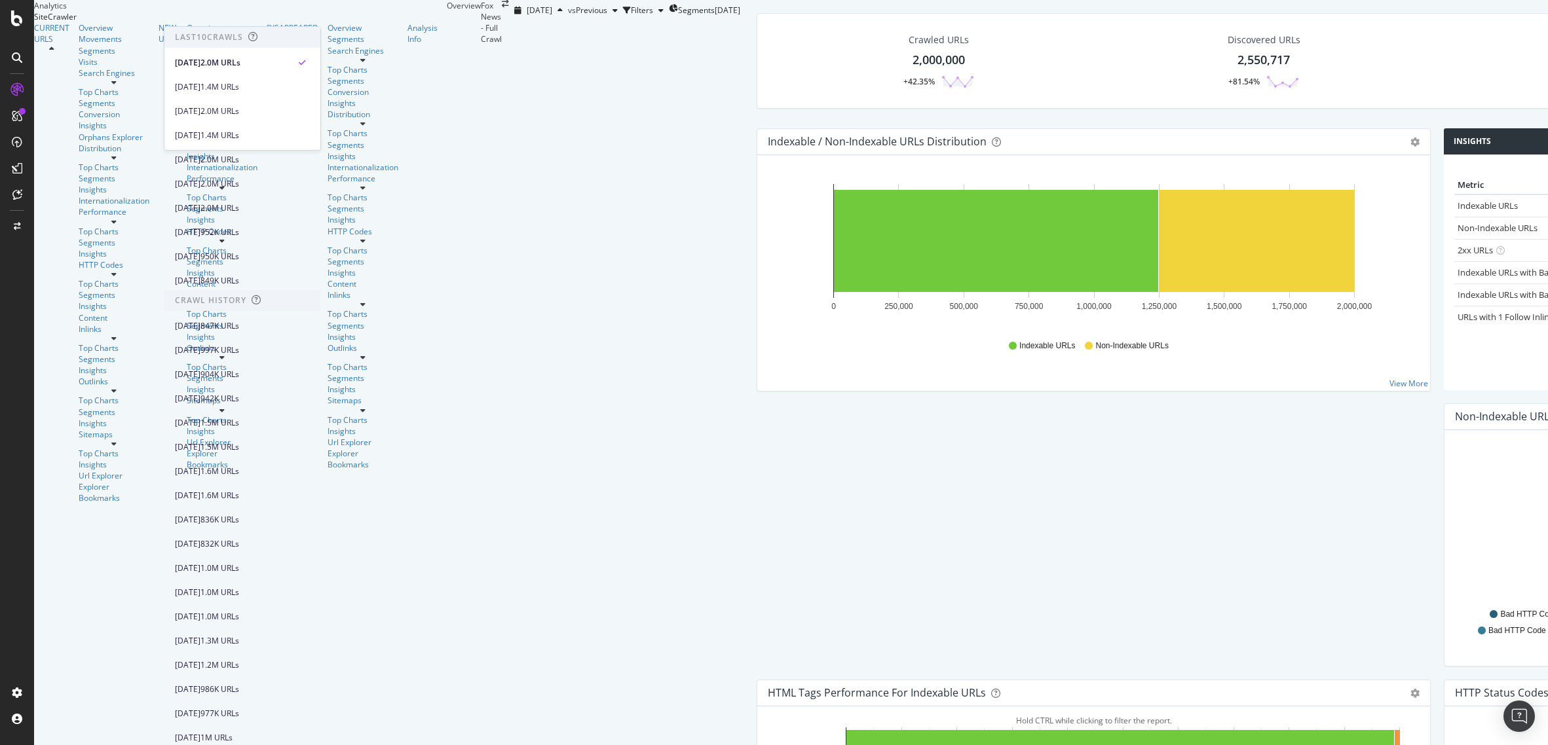 This screenshot has width=1548, height=745. Describe the element at coordinates (114, 212) in the screenshot. I see `div: Performance` at that location.